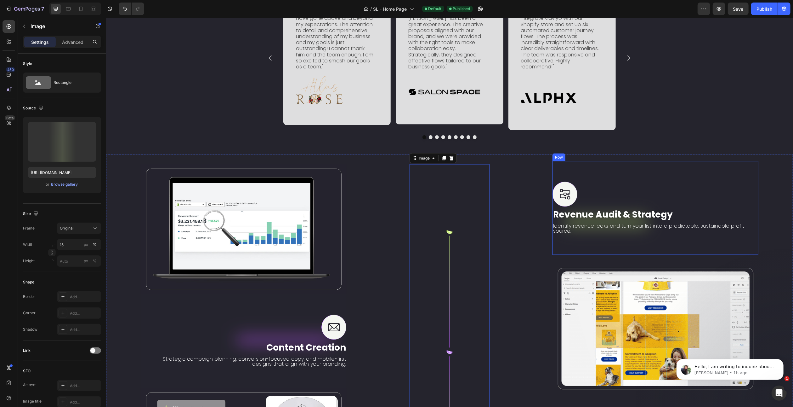 This screenshot has width=793, height=407. Describe the element at coordinates (10, 118) in the screenshot. I see `div: Beta` at that location.